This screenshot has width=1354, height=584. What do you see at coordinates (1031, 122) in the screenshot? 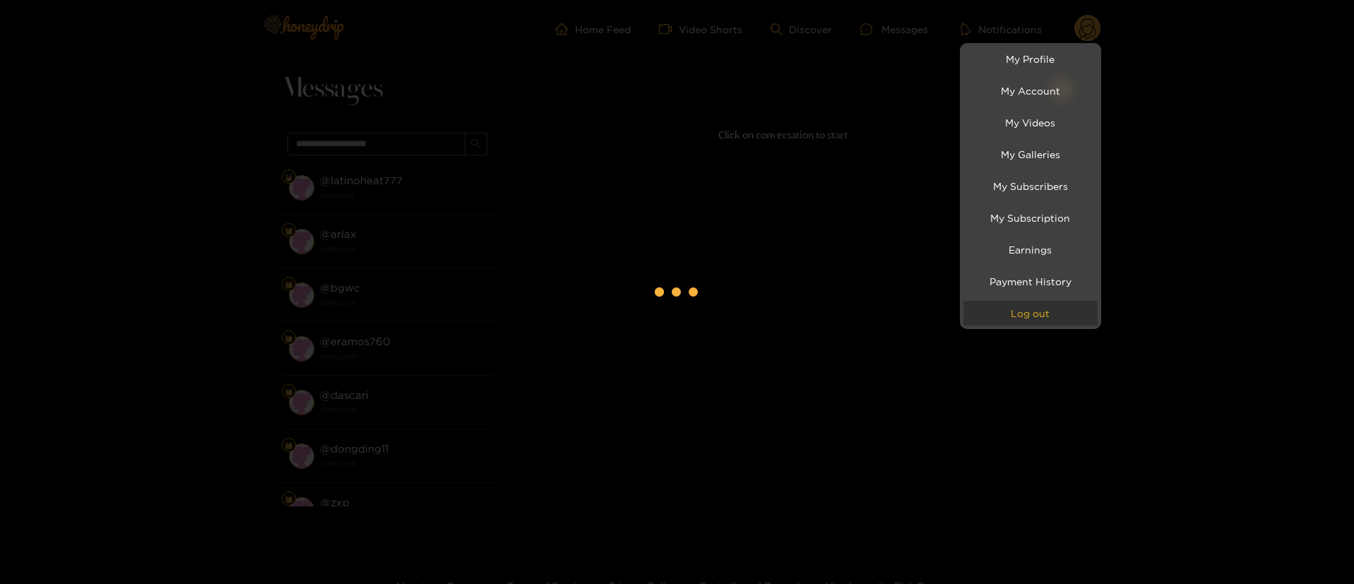
I see `a: My Videos` at bounding box center [1031, 122].